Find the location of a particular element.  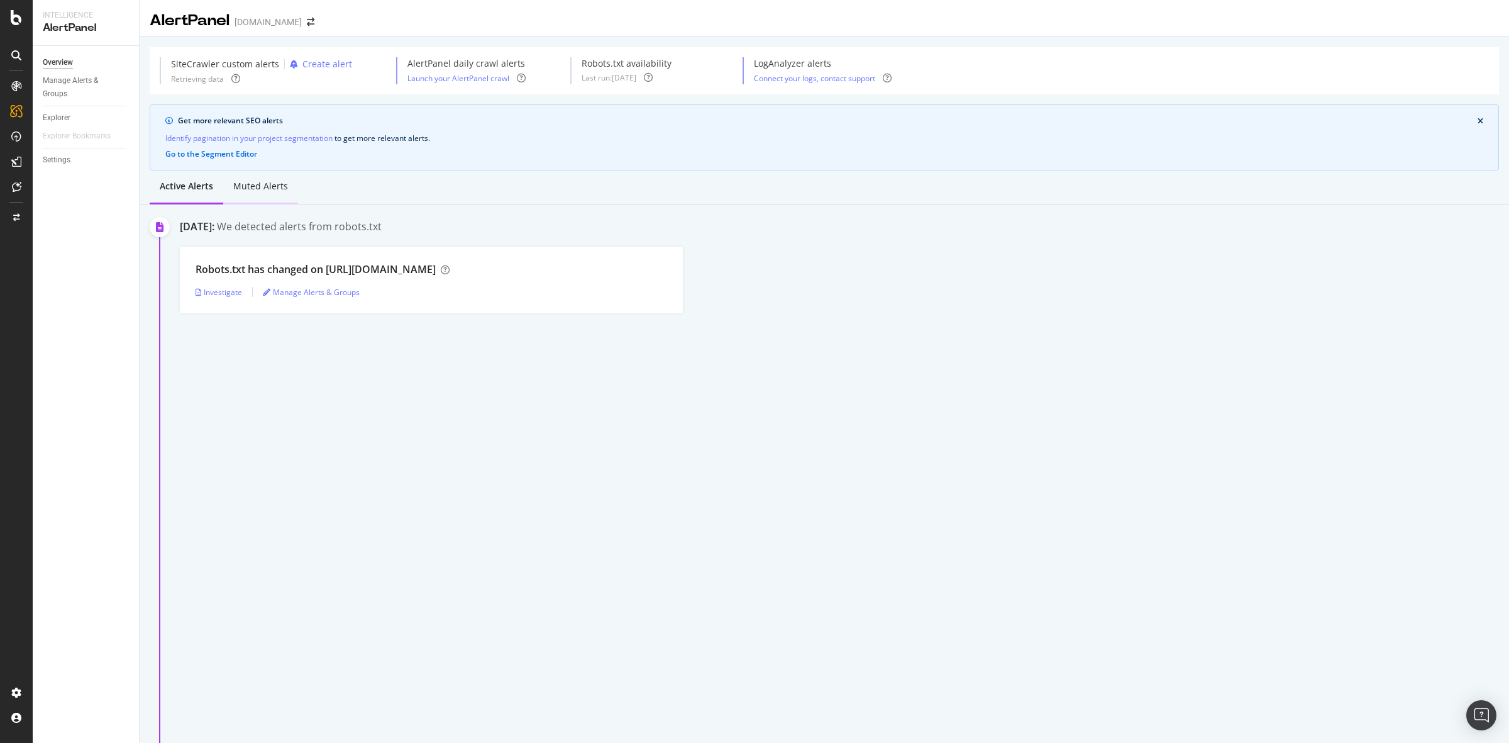

a: Connect your logs, contact support is located at coordinates (814, 78).